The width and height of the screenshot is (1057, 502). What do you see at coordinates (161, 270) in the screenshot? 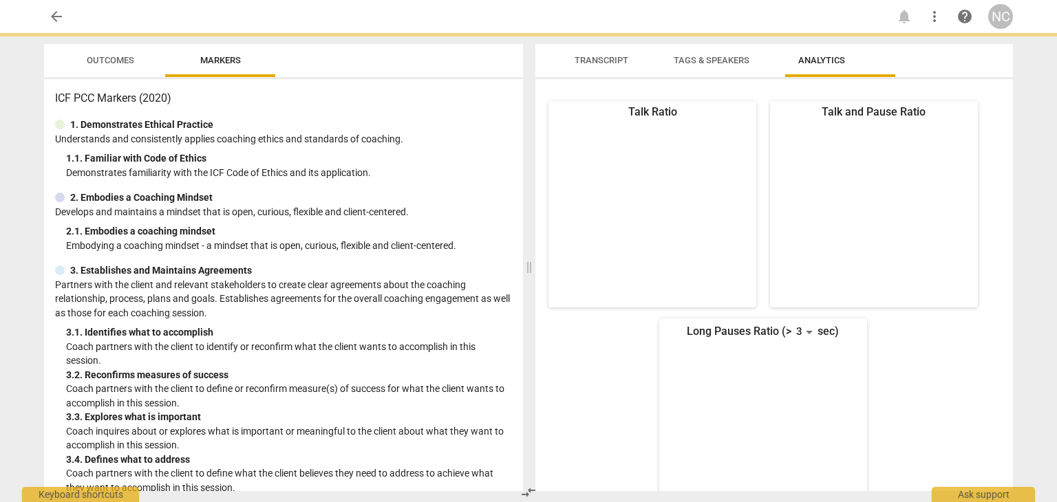
I see `p: 3. Establishes and Maintains Agreements` at bounding box center [161, 270].